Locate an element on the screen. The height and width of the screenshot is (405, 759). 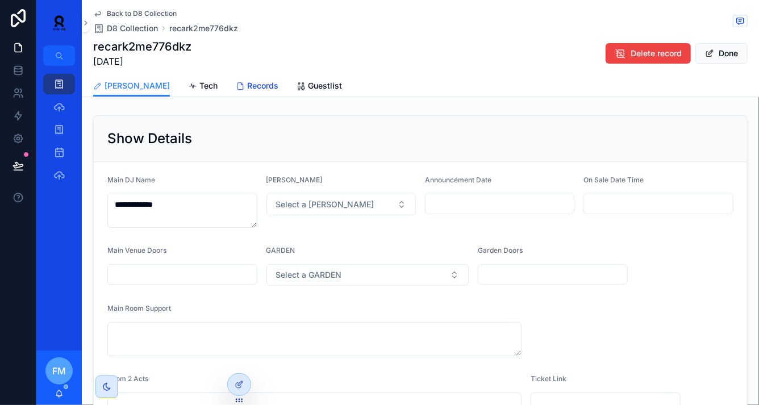
span: Records is located at coordinates (263, 86).